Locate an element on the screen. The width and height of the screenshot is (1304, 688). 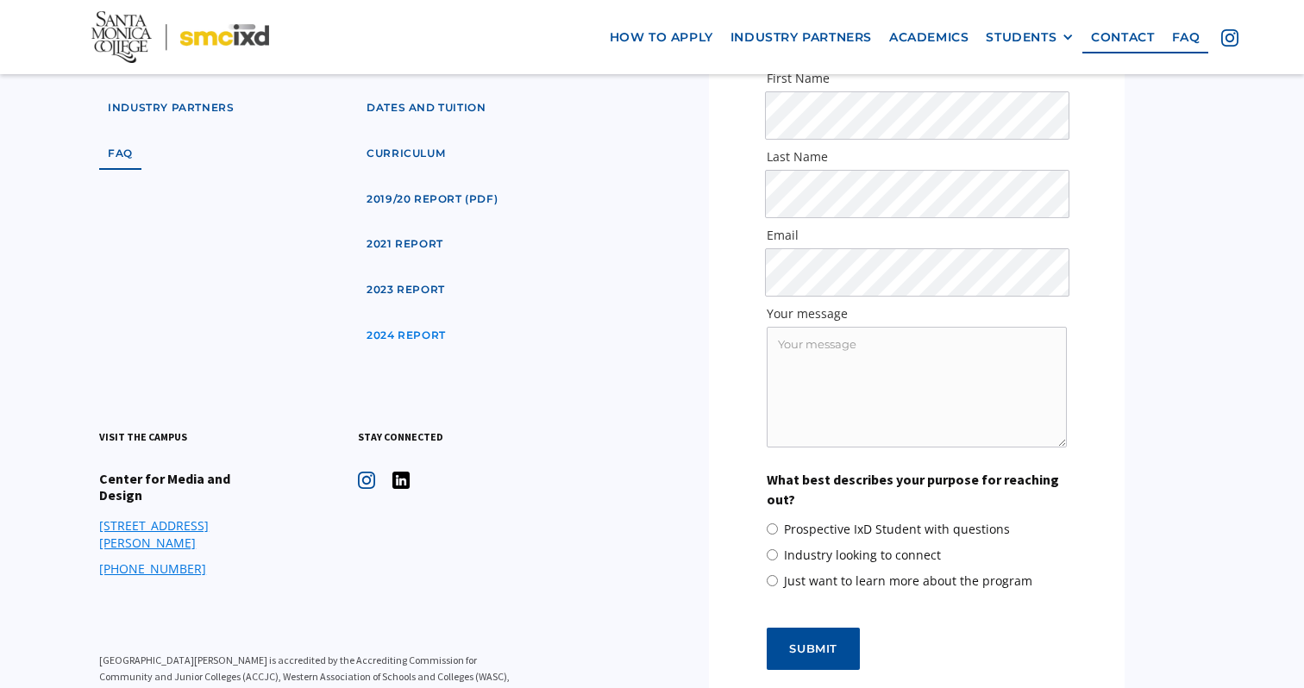
h3: visit the campus is located at coordinates (143, 436).